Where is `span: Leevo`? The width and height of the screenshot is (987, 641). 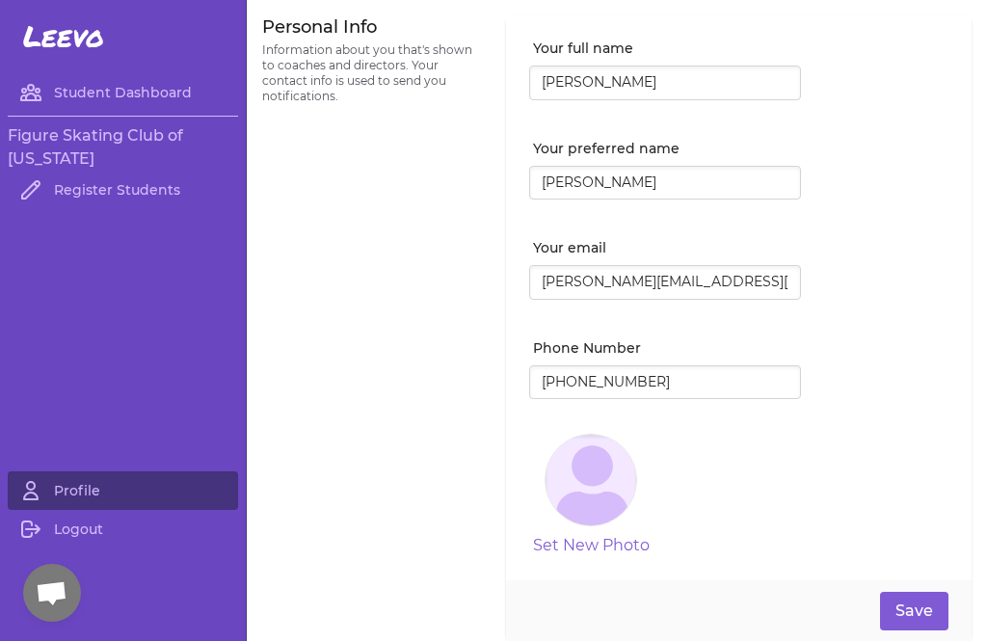 span: Leevo is located at coordinates (64, 37).